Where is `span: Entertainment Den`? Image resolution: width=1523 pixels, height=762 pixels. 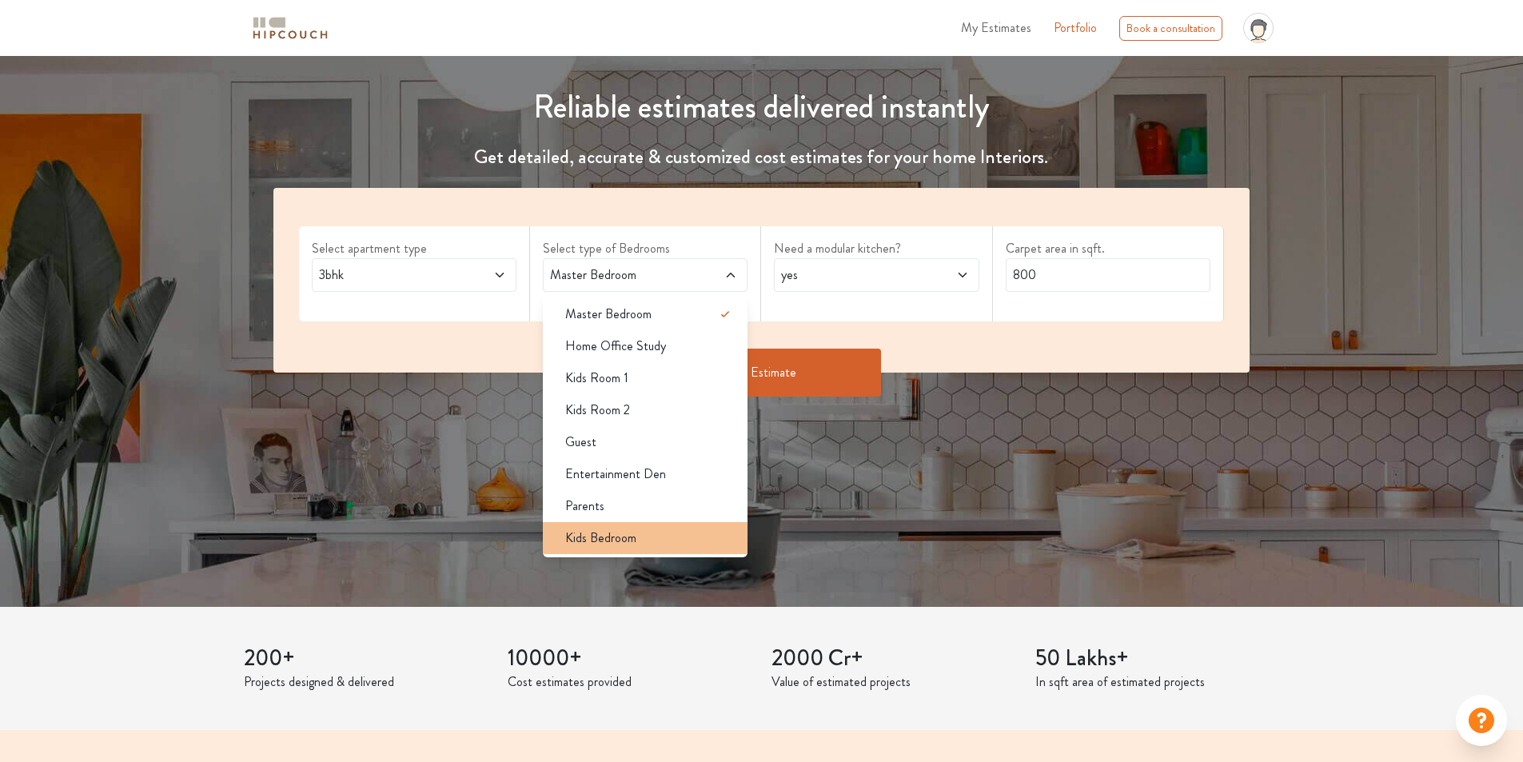 span: Entertainment Den is located at coordinates (616, 474).